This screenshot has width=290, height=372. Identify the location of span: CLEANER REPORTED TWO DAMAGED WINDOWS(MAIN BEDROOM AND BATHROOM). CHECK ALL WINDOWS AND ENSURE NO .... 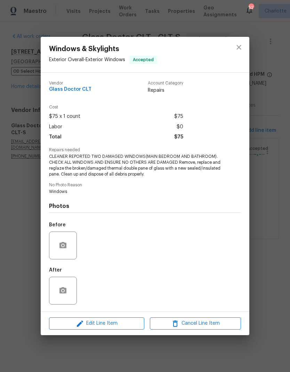
(135, 165).